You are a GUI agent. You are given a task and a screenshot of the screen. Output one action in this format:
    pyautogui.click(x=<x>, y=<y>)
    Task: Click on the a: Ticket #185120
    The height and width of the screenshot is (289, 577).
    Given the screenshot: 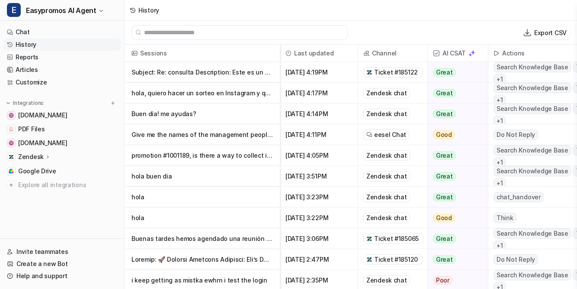 What is the action you would take?
    pyautogui.click(x=393, y=259)
    